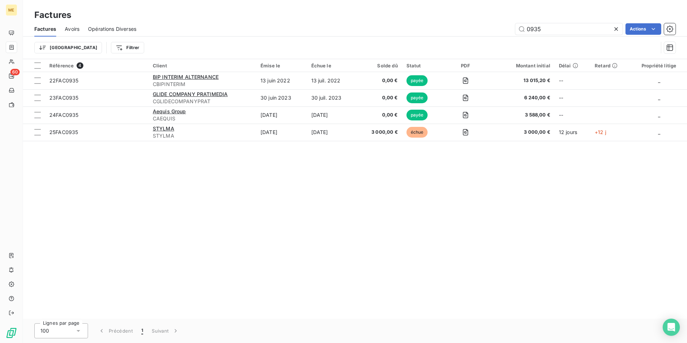  What do you see at coordinates (127, 48) in the screenshot?
I see `button: Filtrer` at bounding box center [127, 48].